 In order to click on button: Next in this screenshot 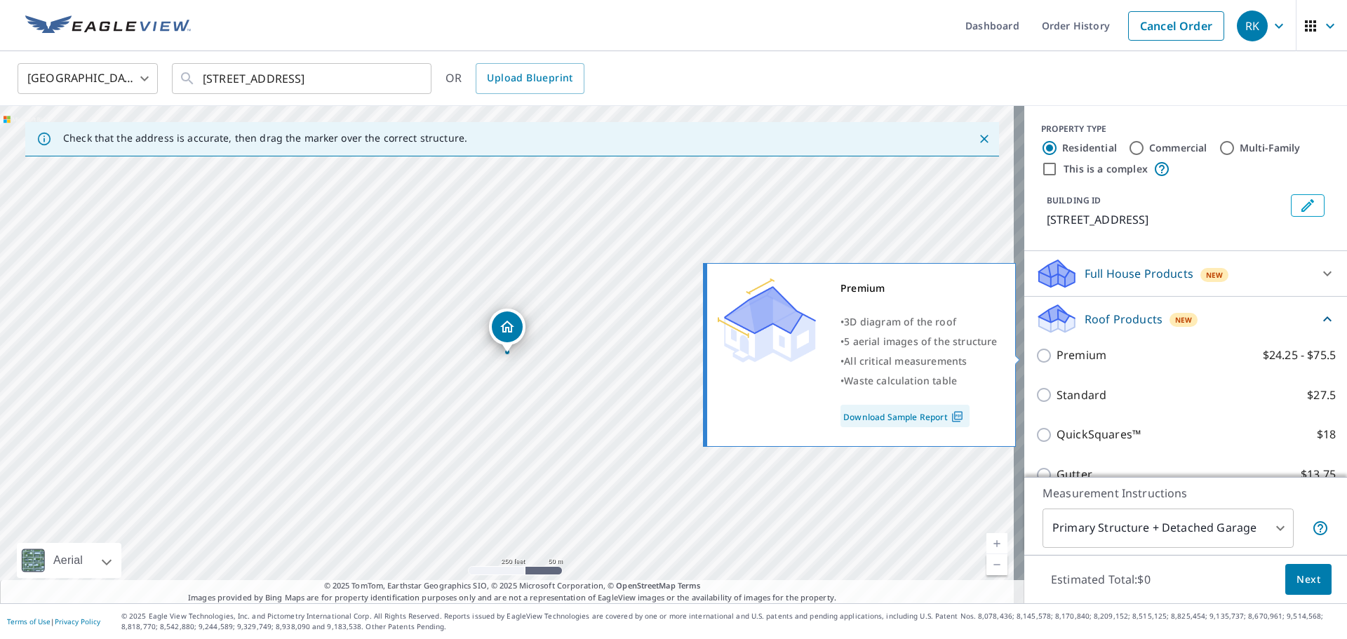, I will do `click(1309, 580)`.